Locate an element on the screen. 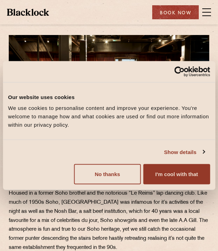 This screenshot has height=251, width=218. img: BL_Textured_Logo-footer-cropped.svg is located at coordinates (28, 12).